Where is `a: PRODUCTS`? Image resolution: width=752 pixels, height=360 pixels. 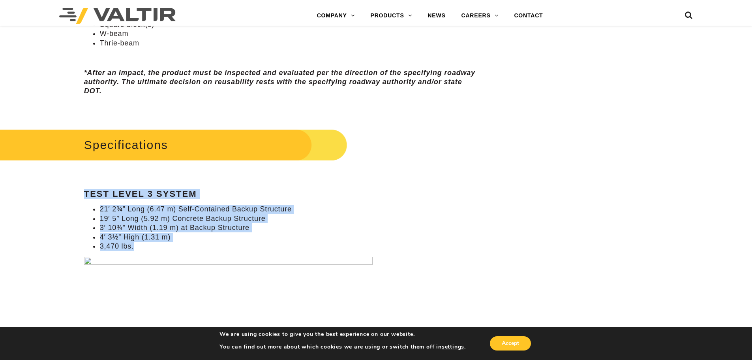 a: PRODUCTS is located at coordinates (391, 16).